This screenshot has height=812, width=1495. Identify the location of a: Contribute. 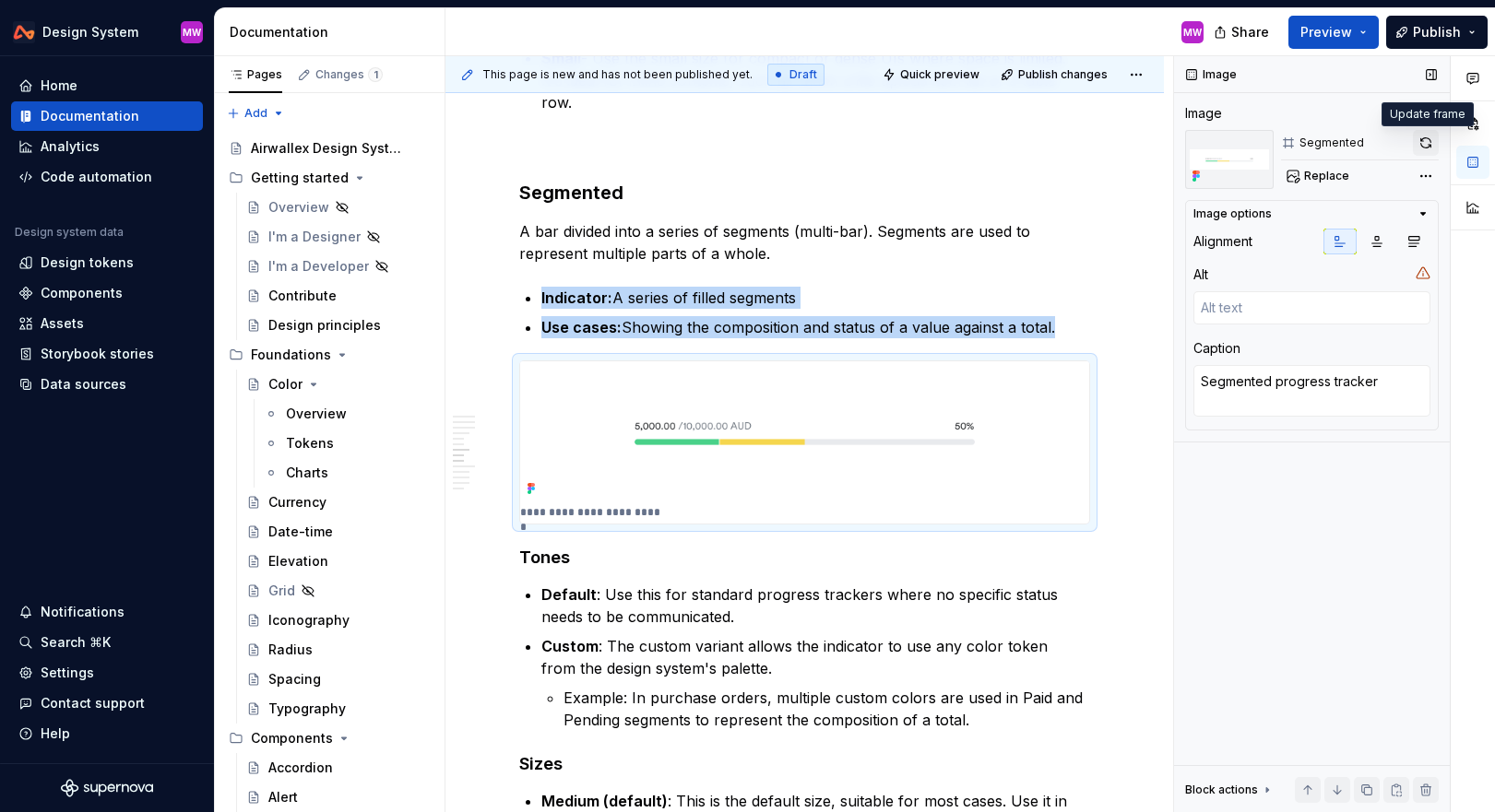
(338, 296).